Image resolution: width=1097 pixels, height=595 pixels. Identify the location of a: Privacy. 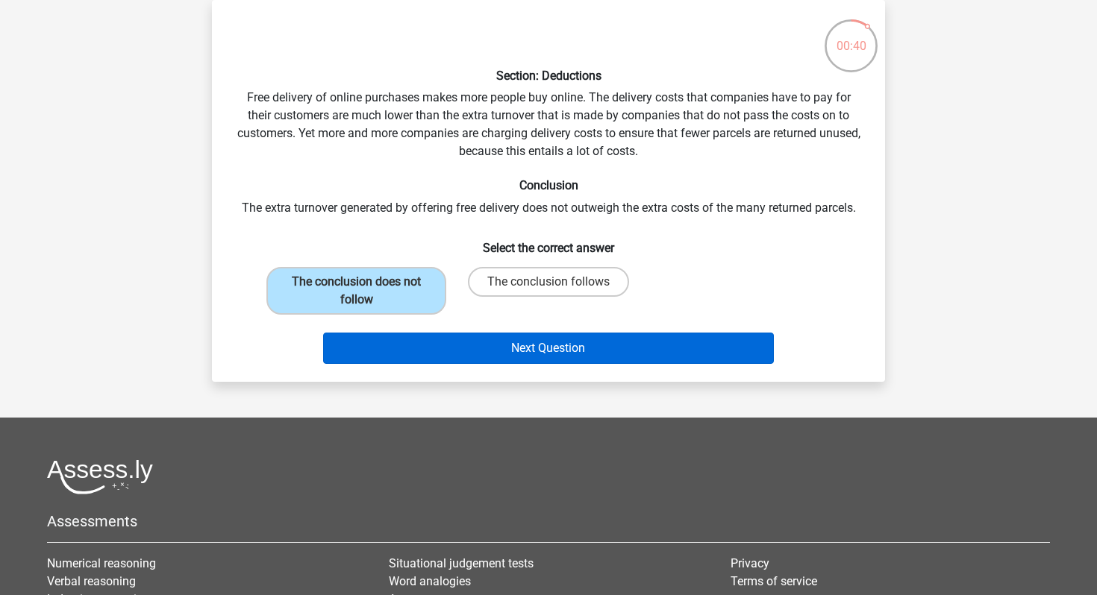
(750, 563).